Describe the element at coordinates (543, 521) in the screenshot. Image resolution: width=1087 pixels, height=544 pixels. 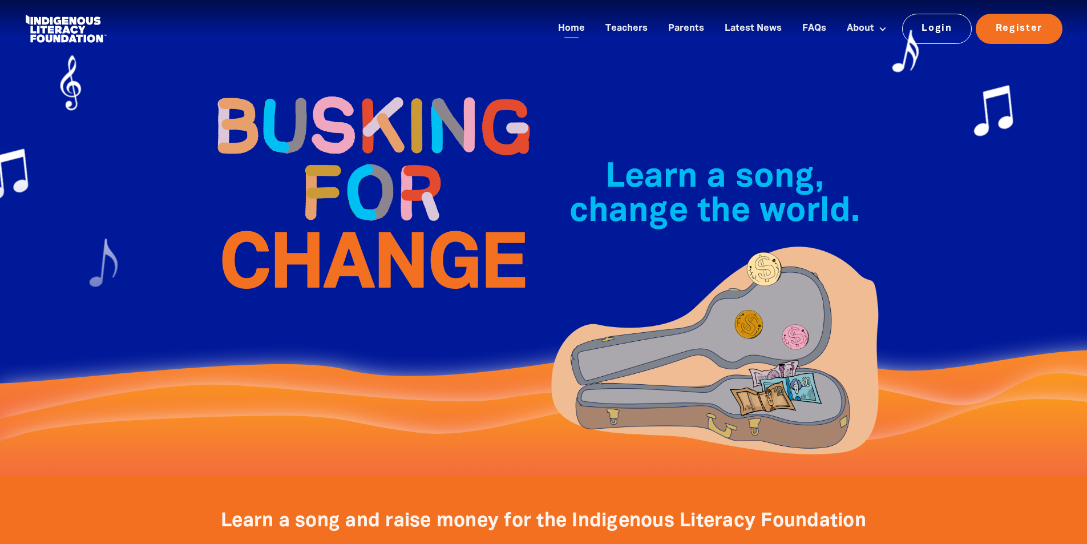
I see `span: Learn a song and raise money for the Indigenous Literacy Foundation` at that location.